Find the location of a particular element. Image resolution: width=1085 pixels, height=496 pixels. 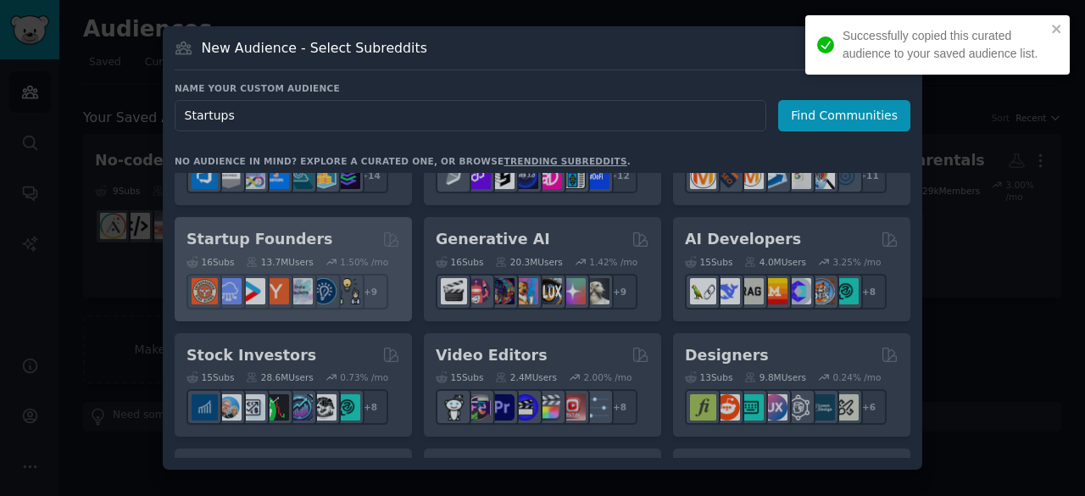

div: No audience in mind? Explore a curated one, or browse . is located at coordinates (403, 161).